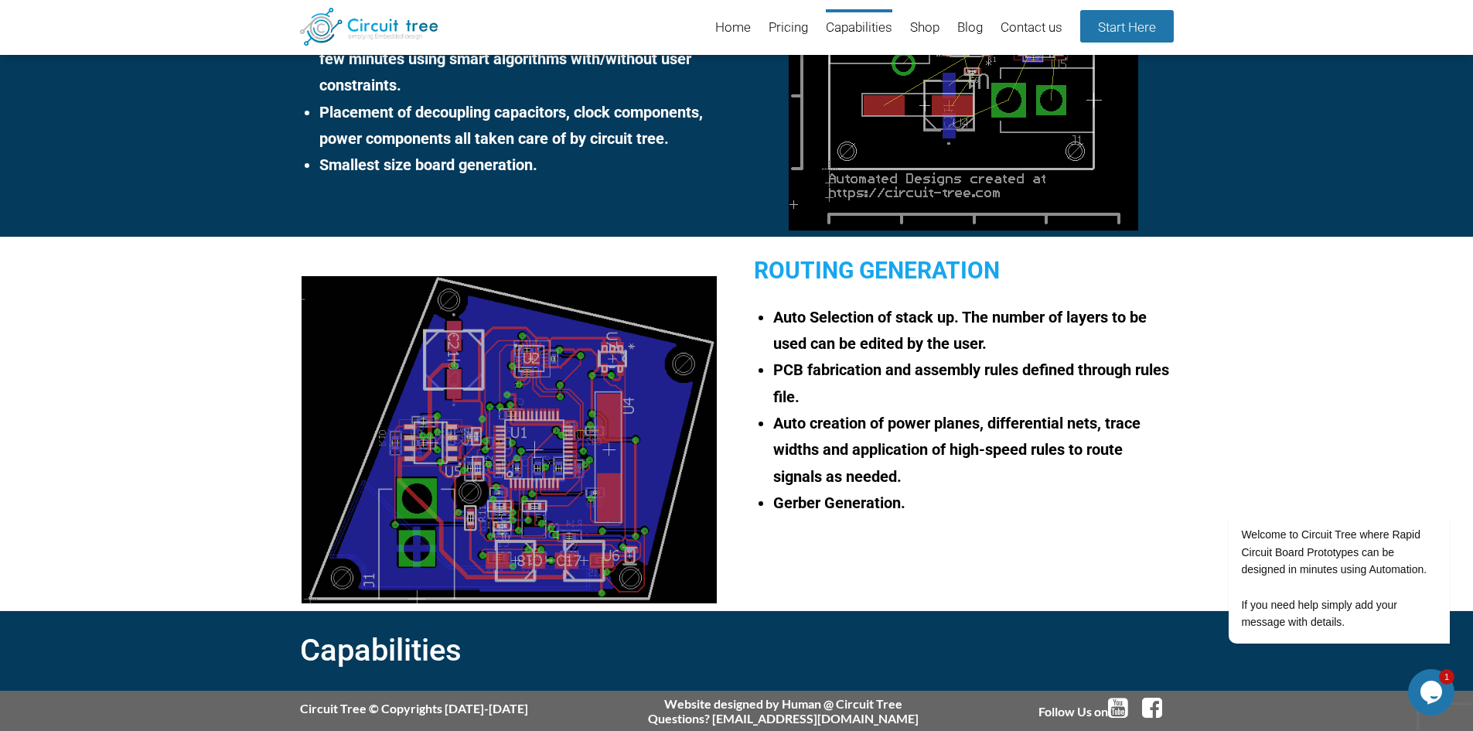  Describe the element at coordinates (519, 125) in the screenshot. I see `li: Placement of decoupling capacitors, clock components, power components all taken care of by circu...` at that location.